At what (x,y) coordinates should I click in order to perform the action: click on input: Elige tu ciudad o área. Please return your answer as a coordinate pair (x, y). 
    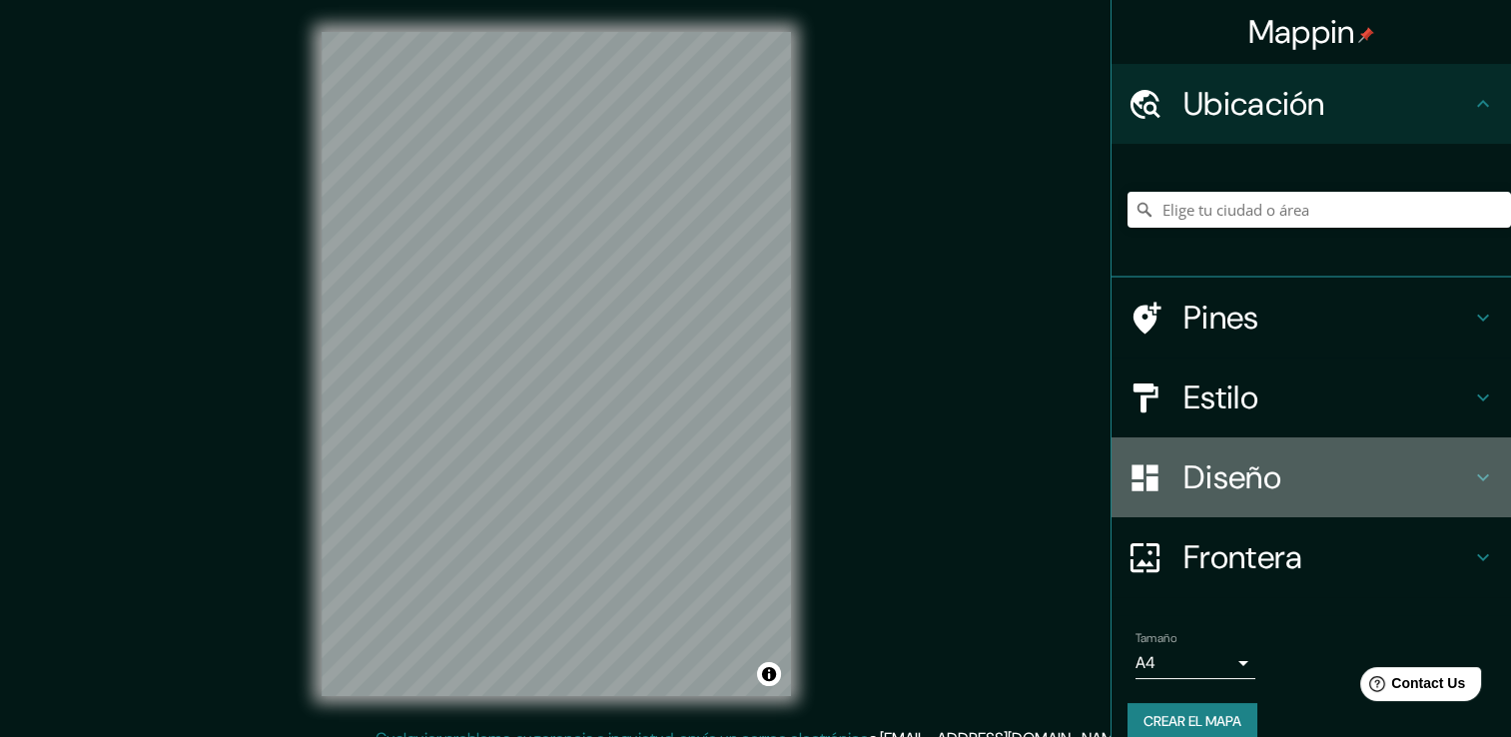
    Looking at the image, I should click on (1319, 210).